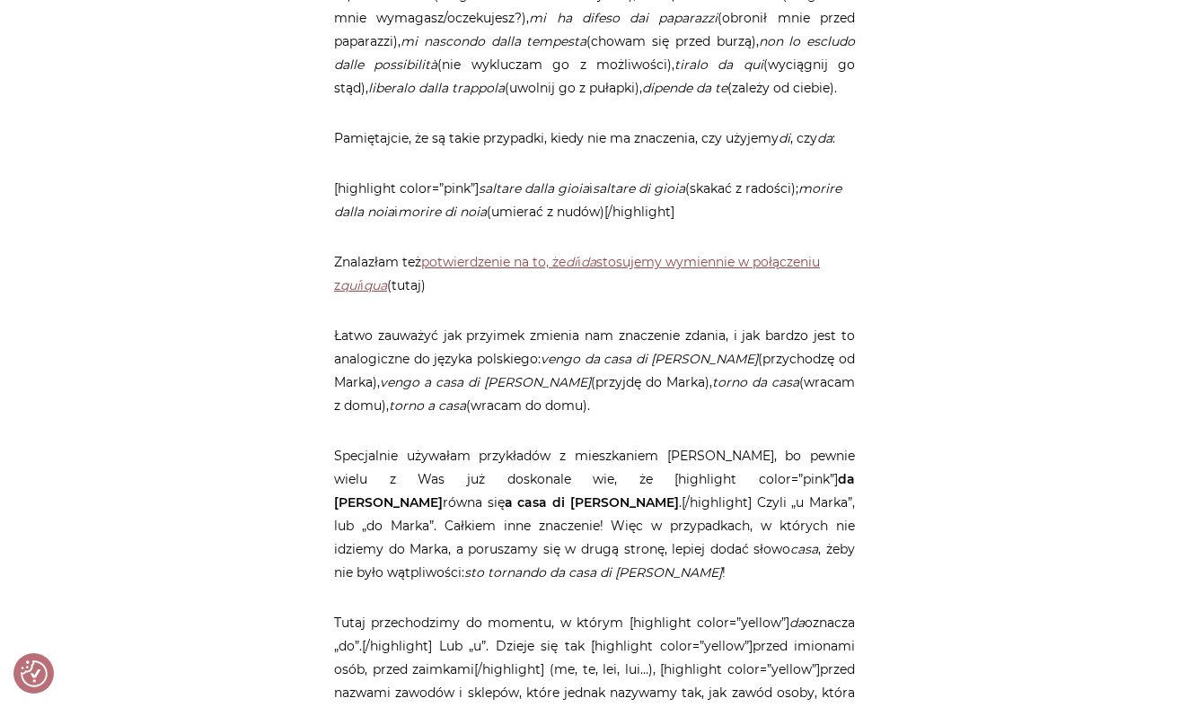  What do you see at coordinates (442, 212) in the screenshot?
I see `em: morire di noia` at bounding box center [442, 212].